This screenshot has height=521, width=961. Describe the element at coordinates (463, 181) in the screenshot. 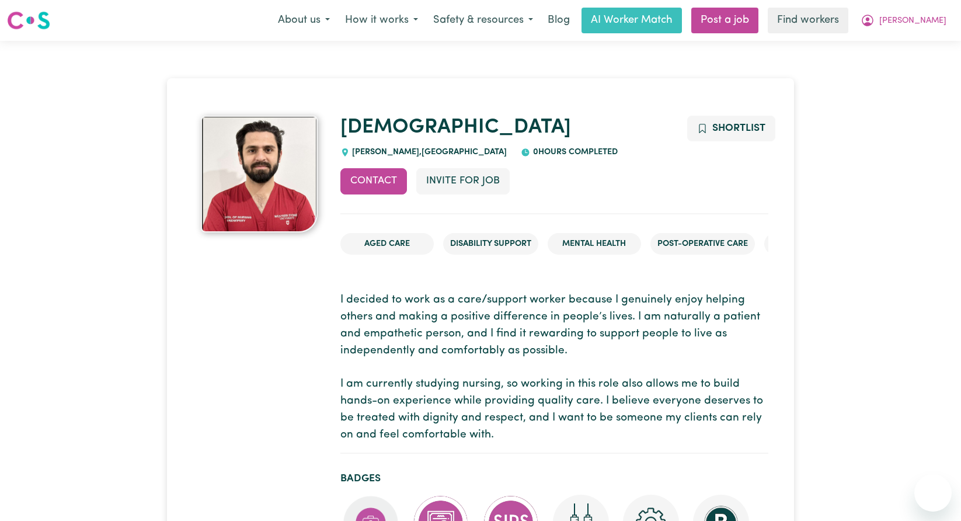

I see `button: Invite for Job` at that location.